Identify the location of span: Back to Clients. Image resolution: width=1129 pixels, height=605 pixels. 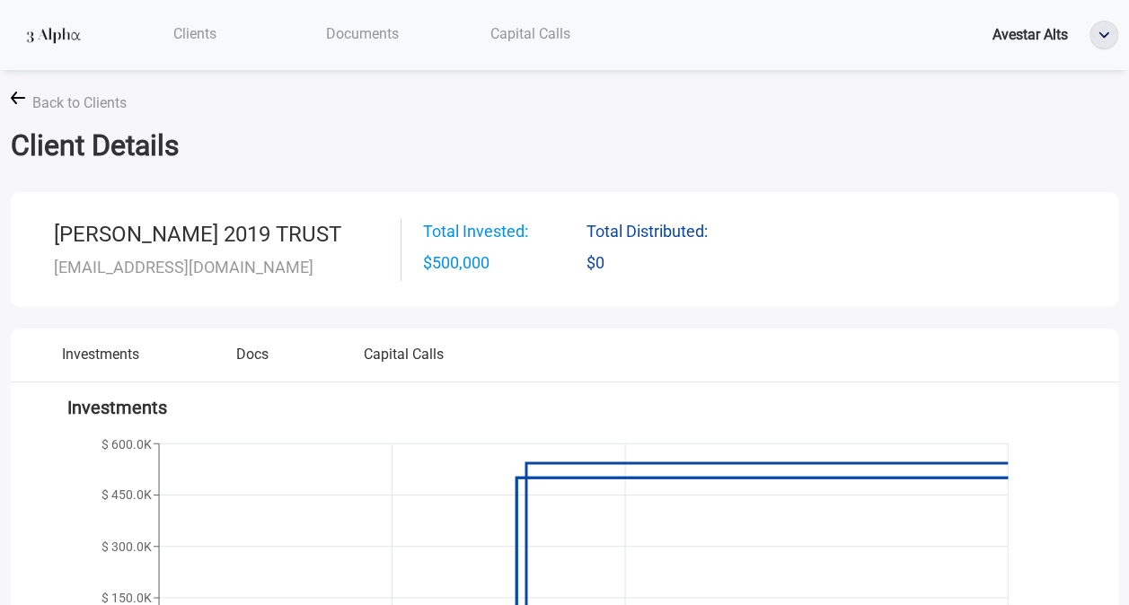
(79, 102).